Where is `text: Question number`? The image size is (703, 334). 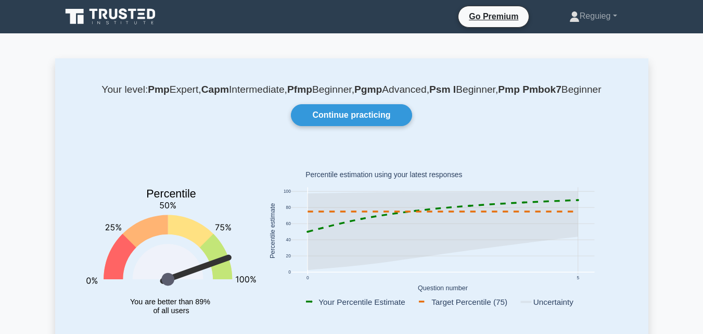 text: Question number is located at coordinates (443, 288).